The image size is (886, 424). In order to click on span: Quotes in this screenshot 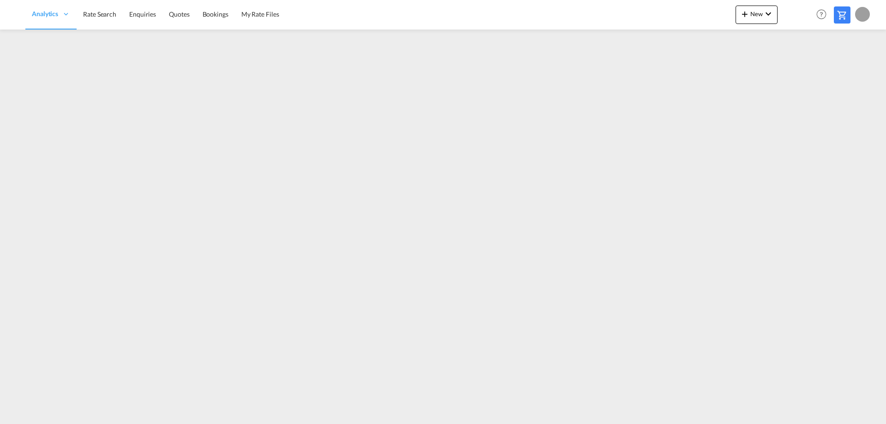, I will do `click(179, 14)`.